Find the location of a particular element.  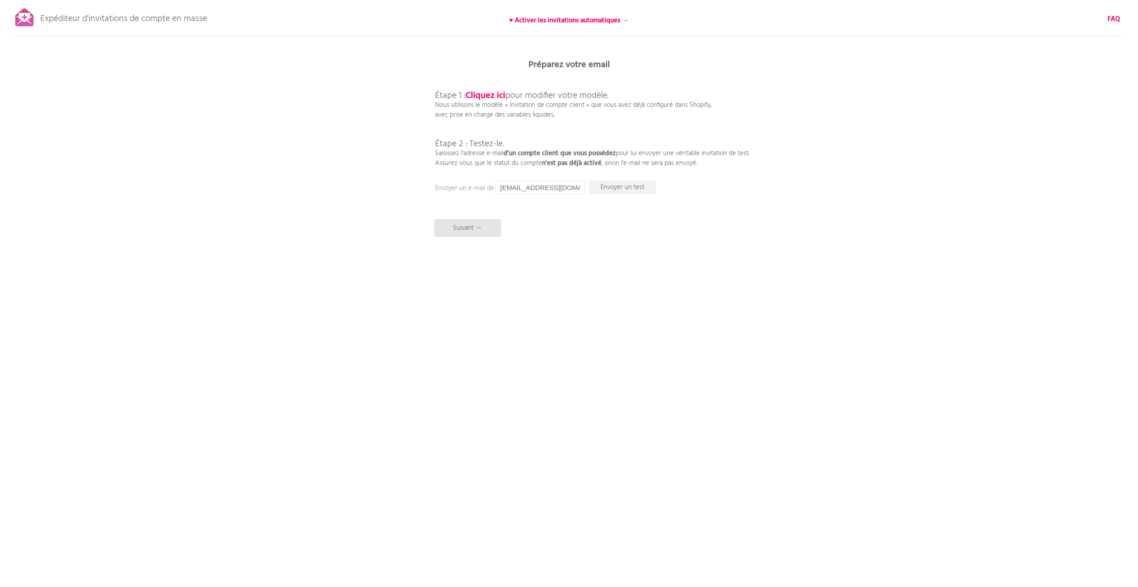

font: pour modifier votre modèle. is located at coordinates (557, 96).